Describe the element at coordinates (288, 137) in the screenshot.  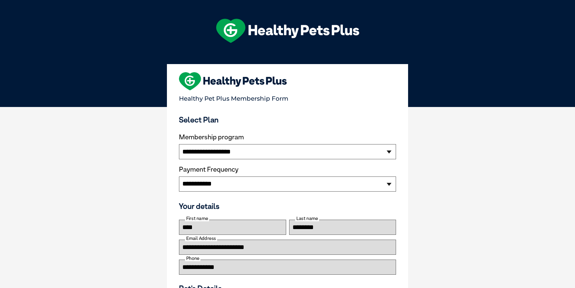
I see `label: Membership program` at that location.